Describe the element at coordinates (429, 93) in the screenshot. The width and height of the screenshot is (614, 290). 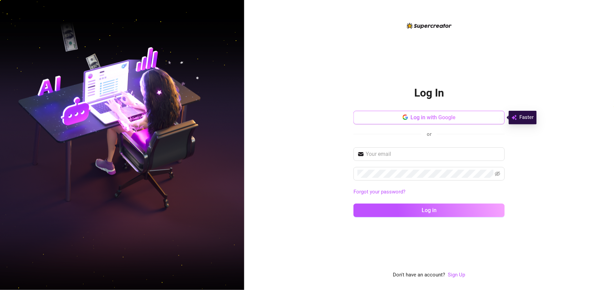
I see `h2: Log In` at that location.